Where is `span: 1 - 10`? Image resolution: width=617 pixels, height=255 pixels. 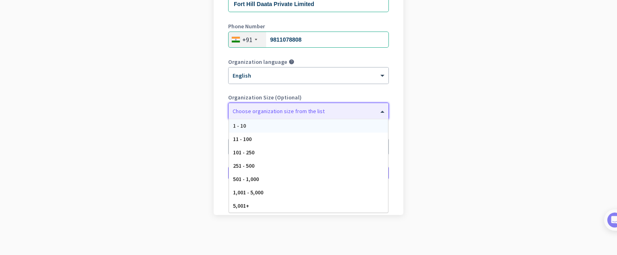
span: 1 - 10 is located at coordinates (239, 126).